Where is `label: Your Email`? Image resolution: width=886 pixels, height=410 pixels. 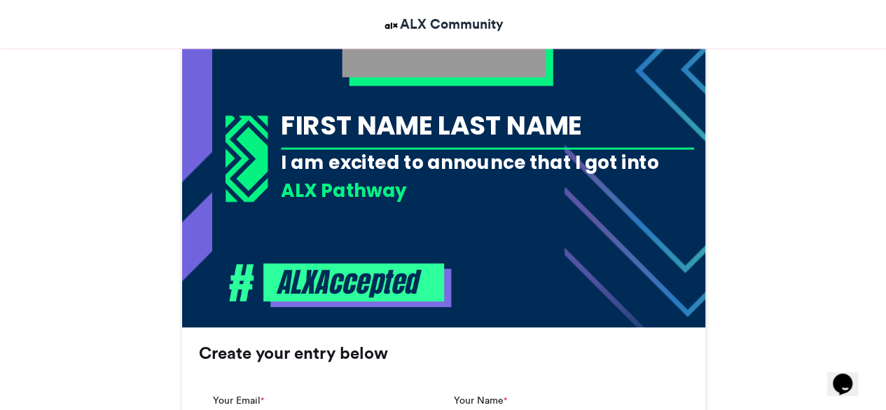 label: Your Email is located at coordinates (238, 400).